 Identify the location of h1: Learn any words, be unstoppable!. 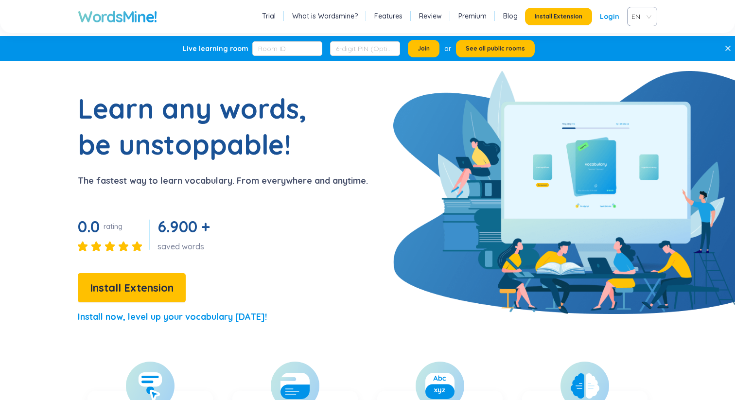
(199, 126).